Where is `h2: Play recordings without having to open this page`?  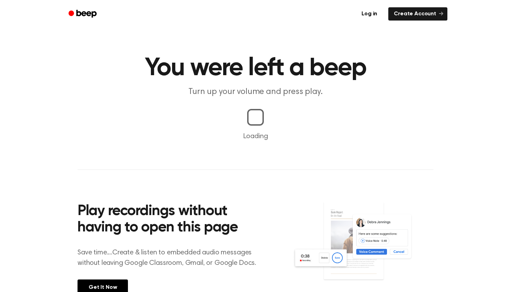 h2: Play recordings without having to open this page is located at coordinates (171, 219).